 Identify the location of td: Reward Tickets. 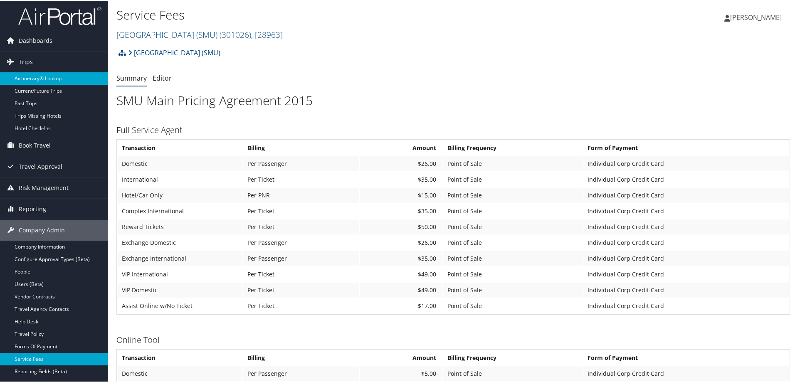
(180, 226).